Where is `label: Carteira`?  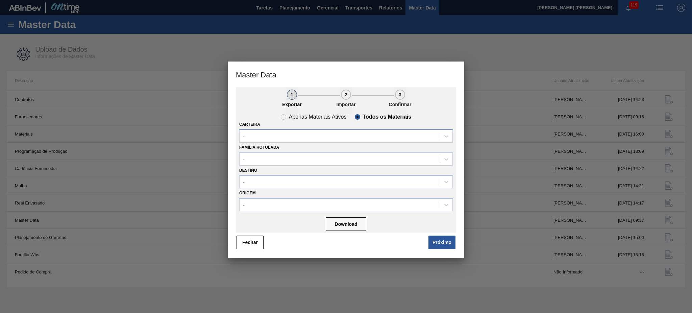 label: Carteira is located at coordinates (250, 124).